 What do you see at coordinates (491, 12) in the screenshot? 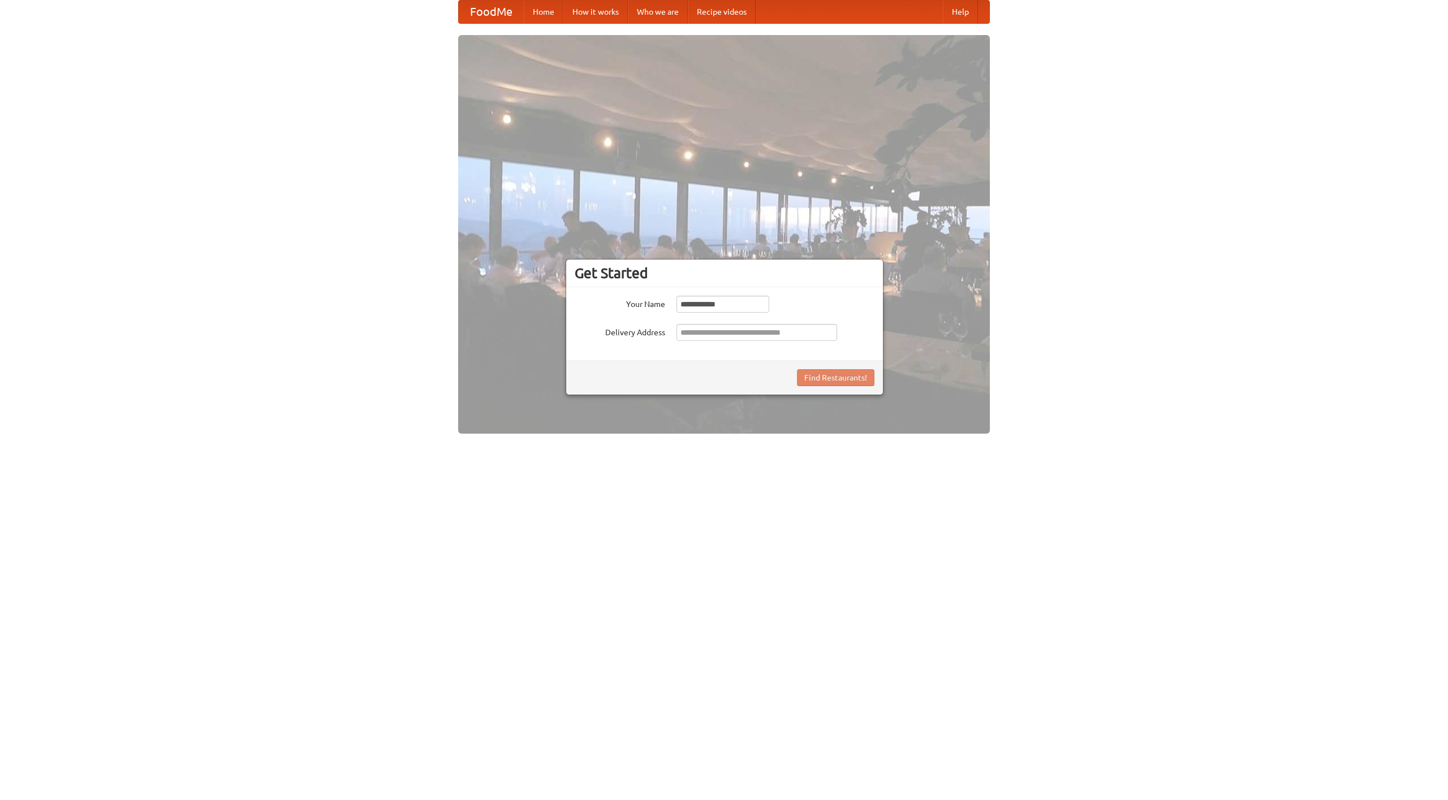
I see `a: FoodMe` at bounding box center [491, 12].